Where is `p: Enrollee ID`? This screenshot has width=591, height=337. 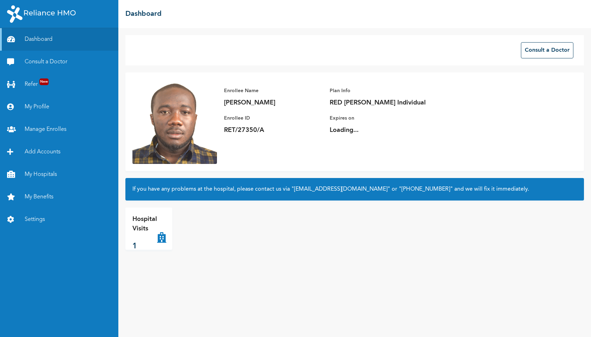 p: Enrollee ID is located at coordinates (273, 118).